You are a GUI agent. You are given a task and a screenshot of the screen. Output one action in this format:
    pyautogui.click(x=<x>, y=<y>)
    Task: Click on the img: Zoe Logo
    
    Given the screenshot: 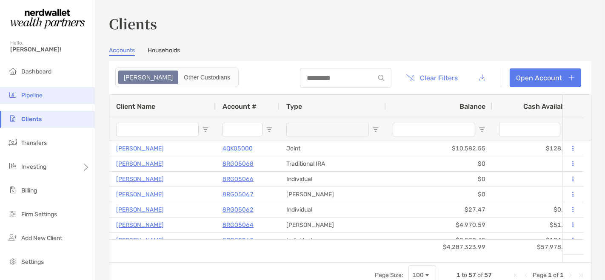 What is the action you would take?
    pyautogui.click(x=47, y=19)
    